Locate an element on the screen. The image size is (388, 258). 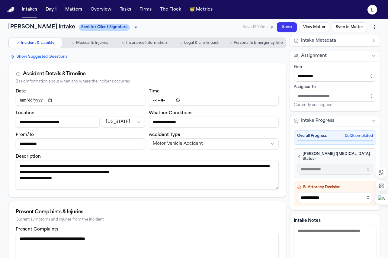
button: Save is located at coordinates (287, 27).